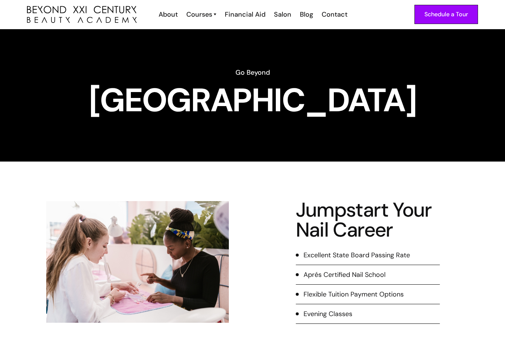 This screenshot has width=505, height=339. What do you see at coordinates (244, 14) in the screenshot?
I see `a: Financial Aid` at bounding box center [244, 14].